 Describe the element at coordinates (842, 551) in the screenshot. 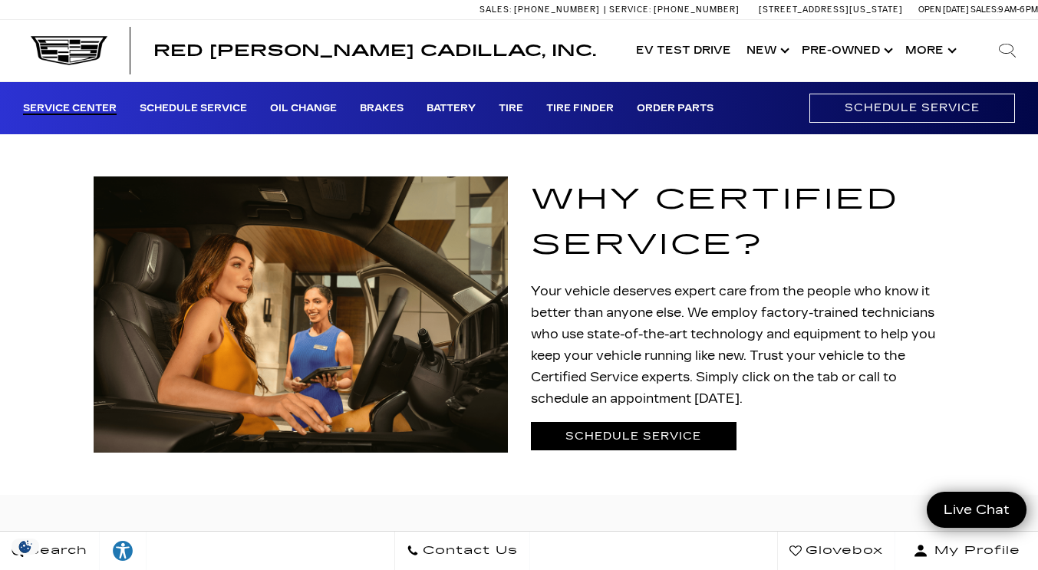

I see `span: Glovebox` at that location.